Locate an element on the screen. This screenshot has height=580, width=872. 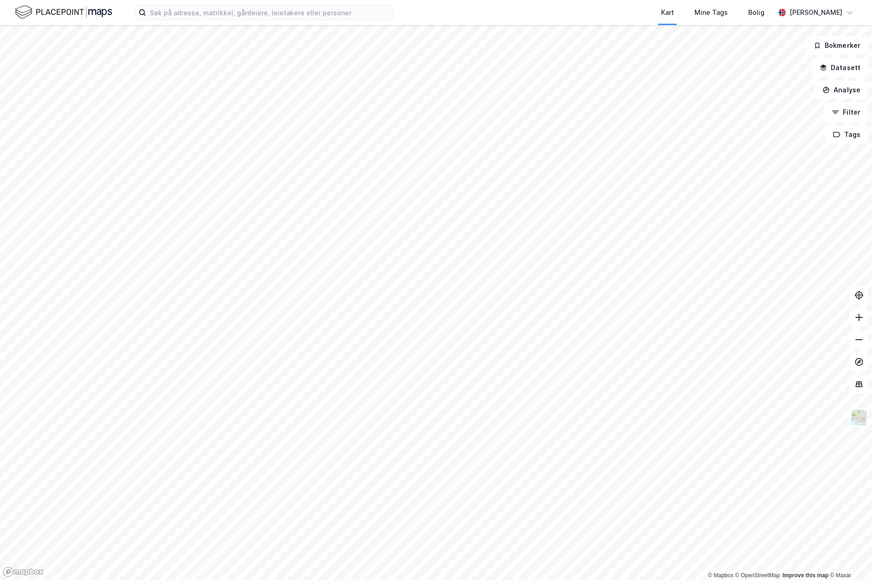
button: Datasett is located at coordinates (840, 68).